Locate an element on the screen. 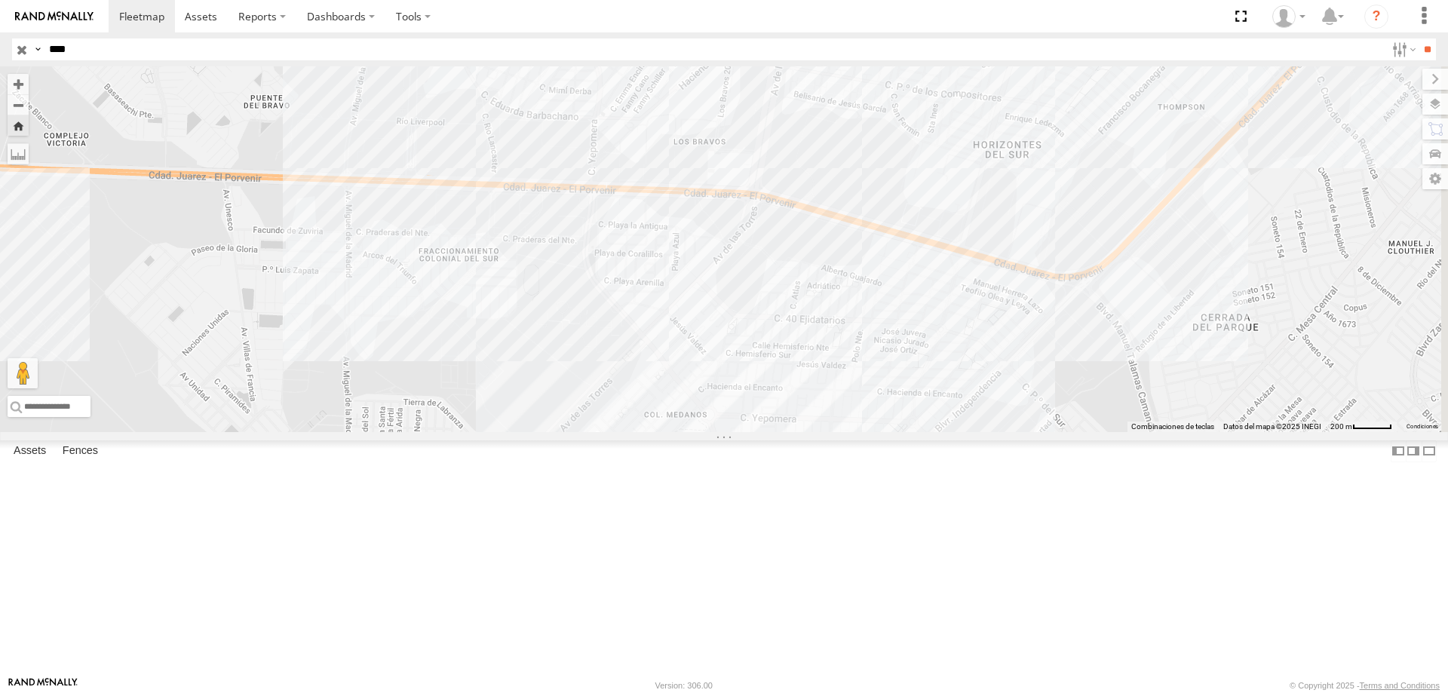  button: Escala del mapa: 200 m por 49 píxeles is located at coordinates (1361, 427).